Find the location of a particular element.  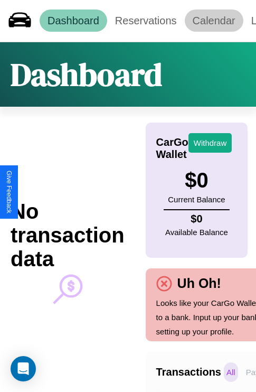

p: All is located at coordinates (231, 372).